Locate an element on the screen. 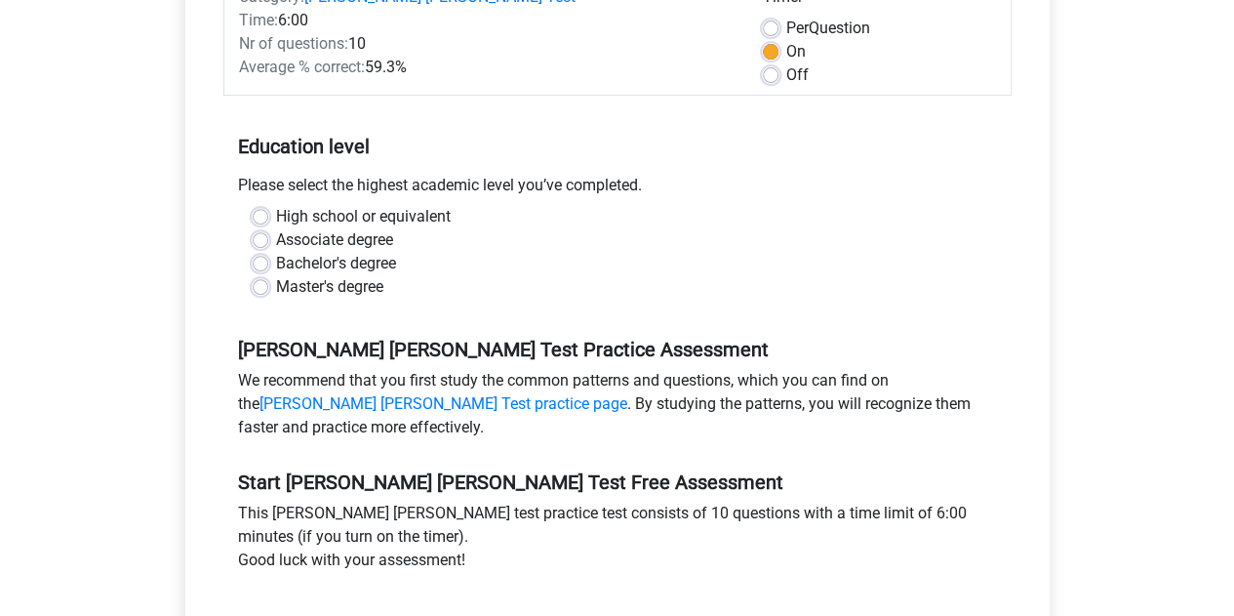 The height and width of the screenshot is (616, 1234). label: Off is located at coordinates (797, 75).